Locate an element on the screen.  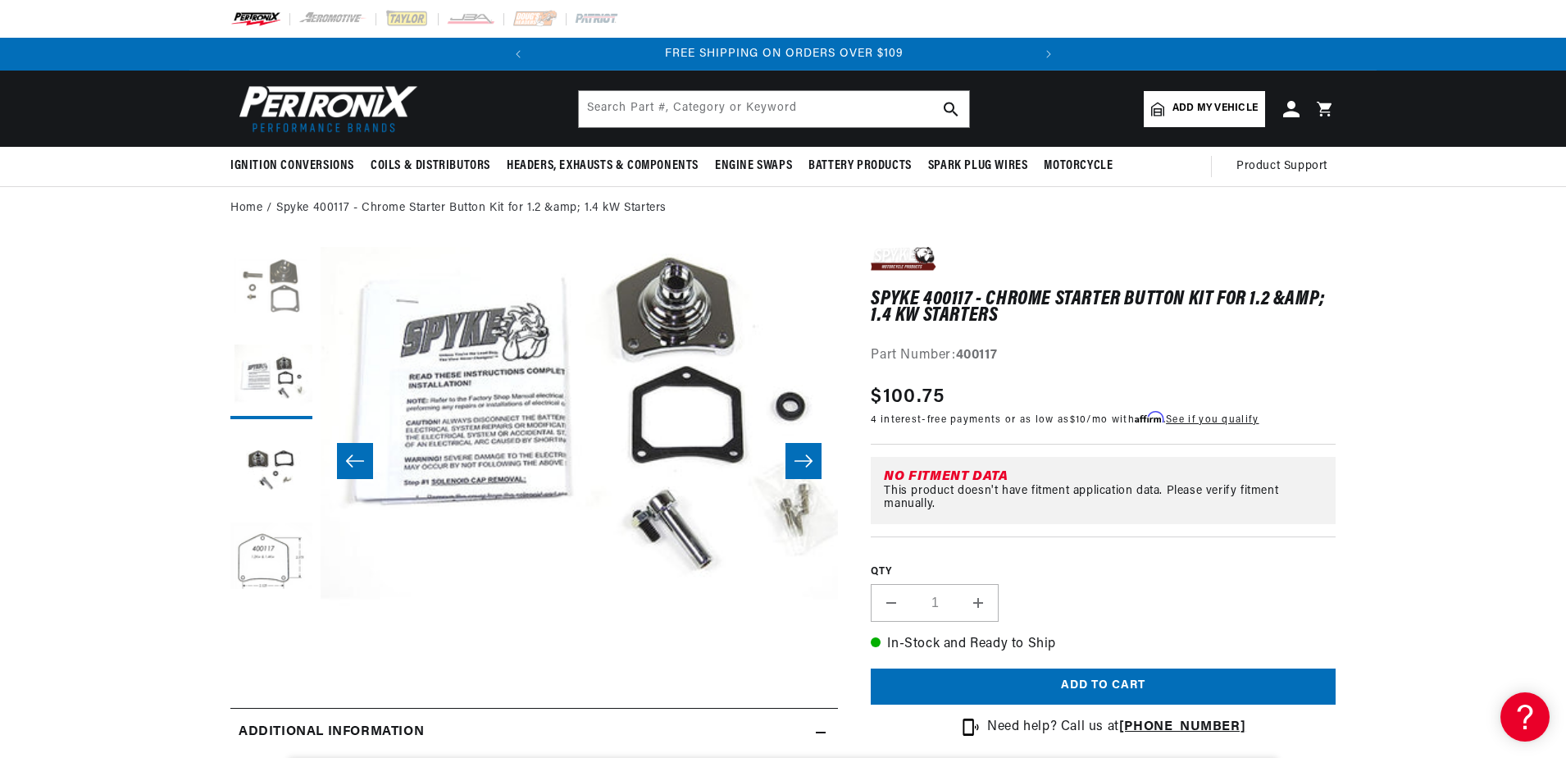
span: Ignition Conversions is located at coordinates (292, 166).